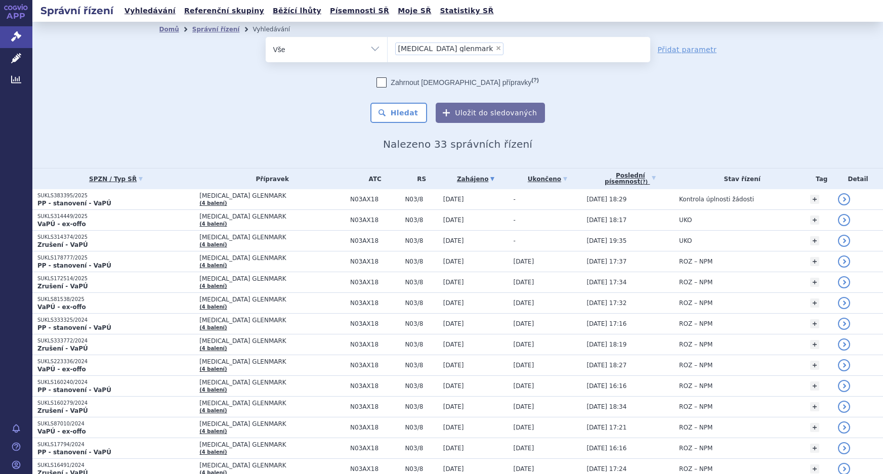 The image size is (883, 474). What do you see at coordinates (224, 11) in the screenshot?
I see `a: Referenční skupiny` at bounding box center [224, 11].